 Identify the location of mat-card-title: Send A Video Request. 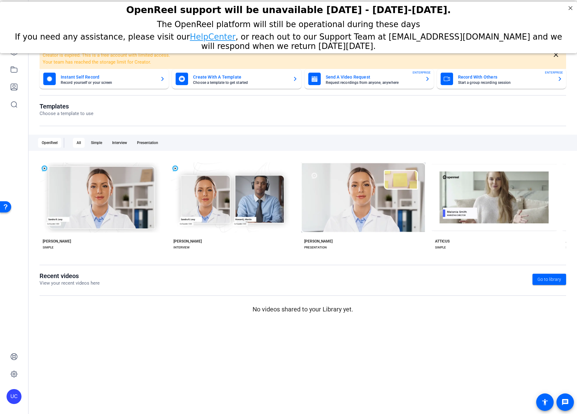
(373, 77).